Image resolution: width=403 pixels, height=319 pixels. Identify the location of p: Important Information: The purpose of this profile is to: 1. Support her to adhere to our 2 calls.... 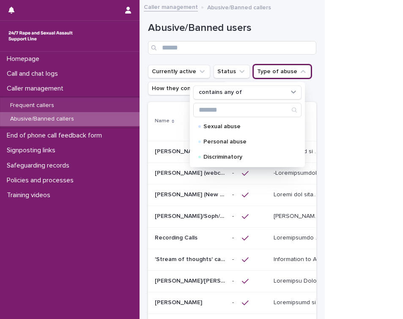
(298, 280).